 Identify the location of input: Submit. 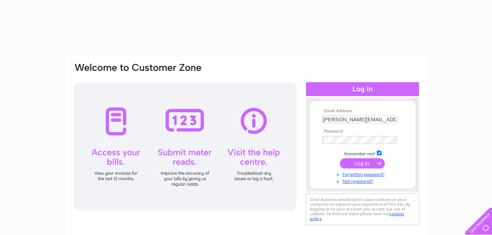
(362, 163).